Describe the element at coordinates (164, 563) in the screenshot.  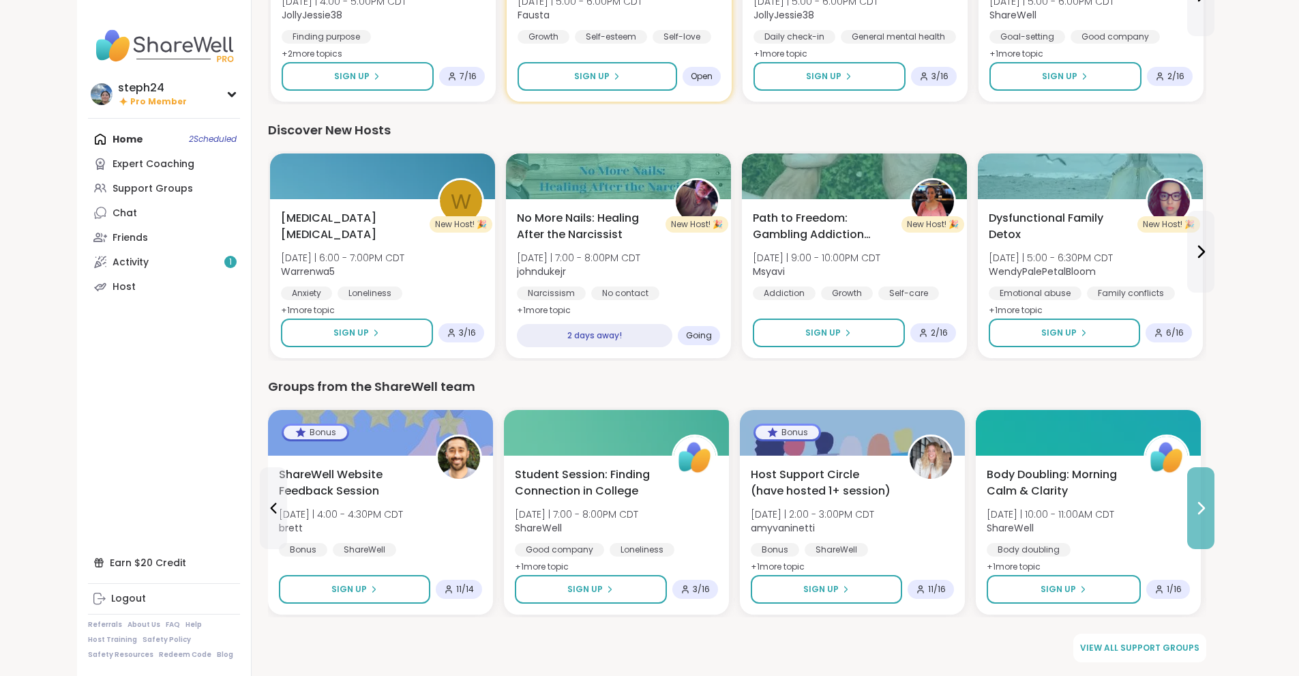
I see `div: Earn $20 Credit` at that location.